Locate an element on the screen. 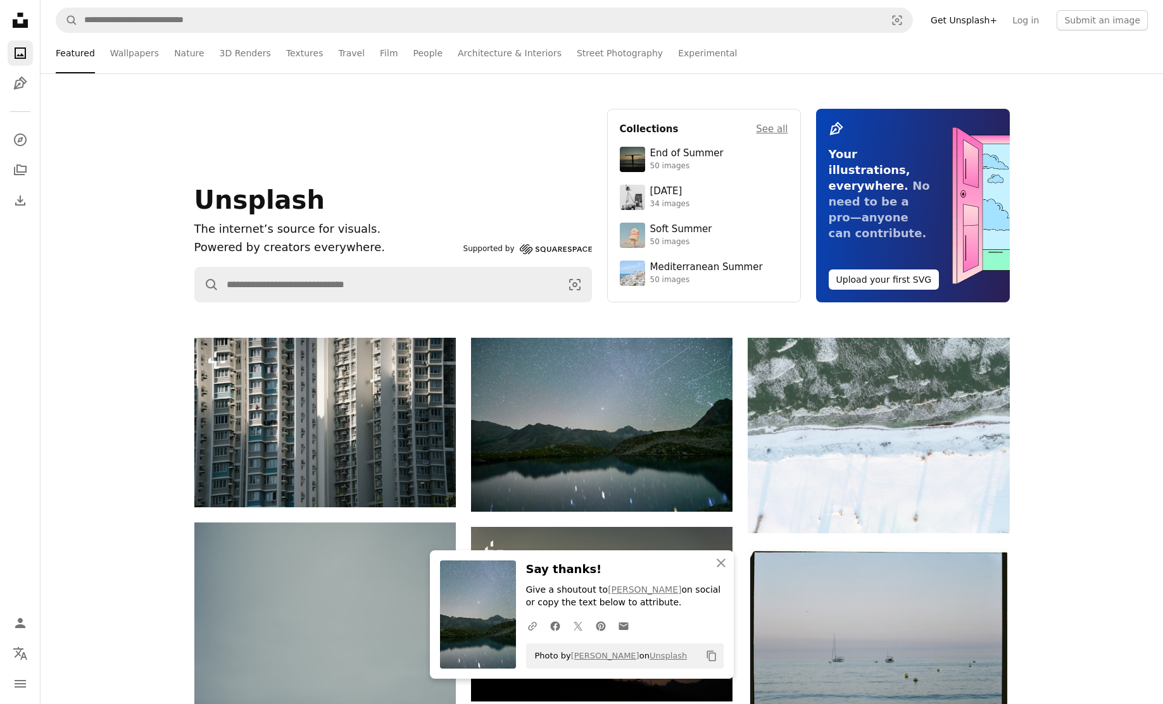 The image size is (1163, 704). a: Two sailboats on calm ocean water at dusk is located at coordinates (878, 637).